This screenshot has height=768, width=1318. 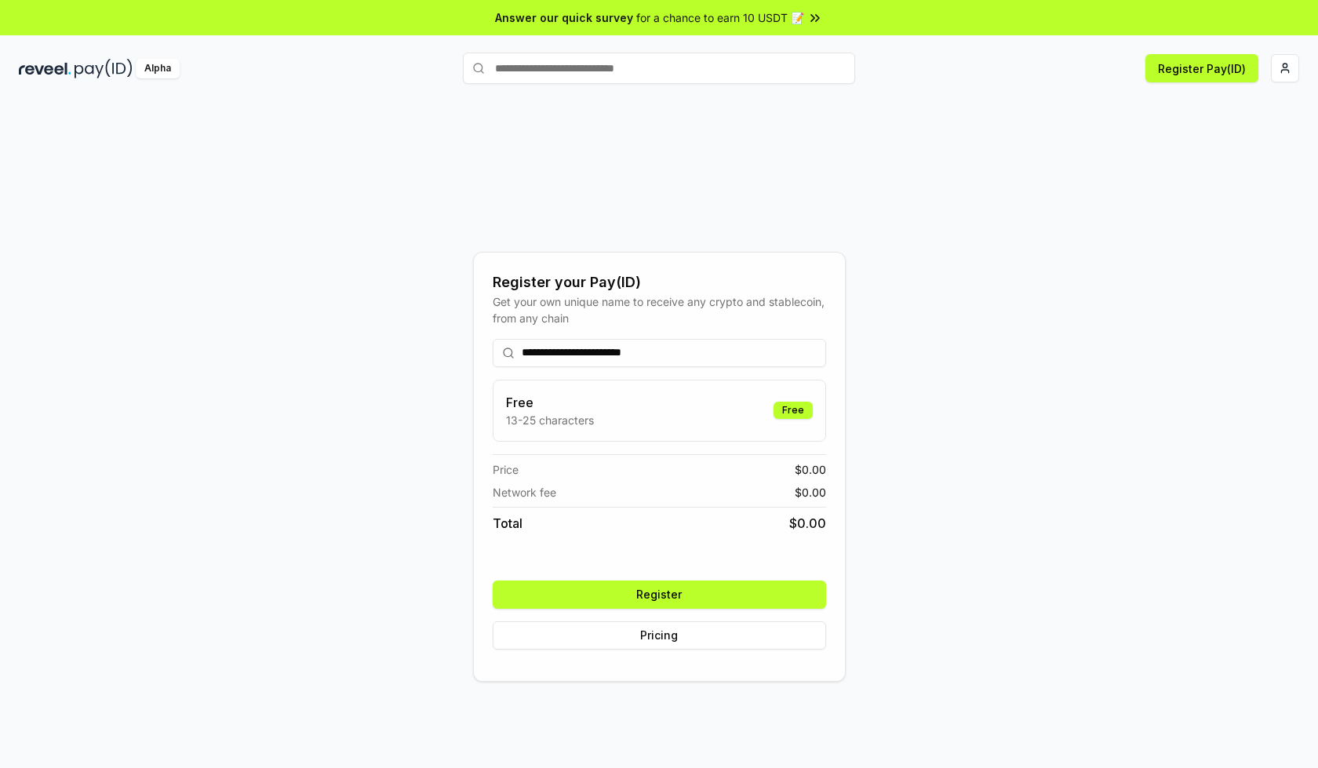 I want to click on span: Answer our quick survey, so click(x=564, y=17).